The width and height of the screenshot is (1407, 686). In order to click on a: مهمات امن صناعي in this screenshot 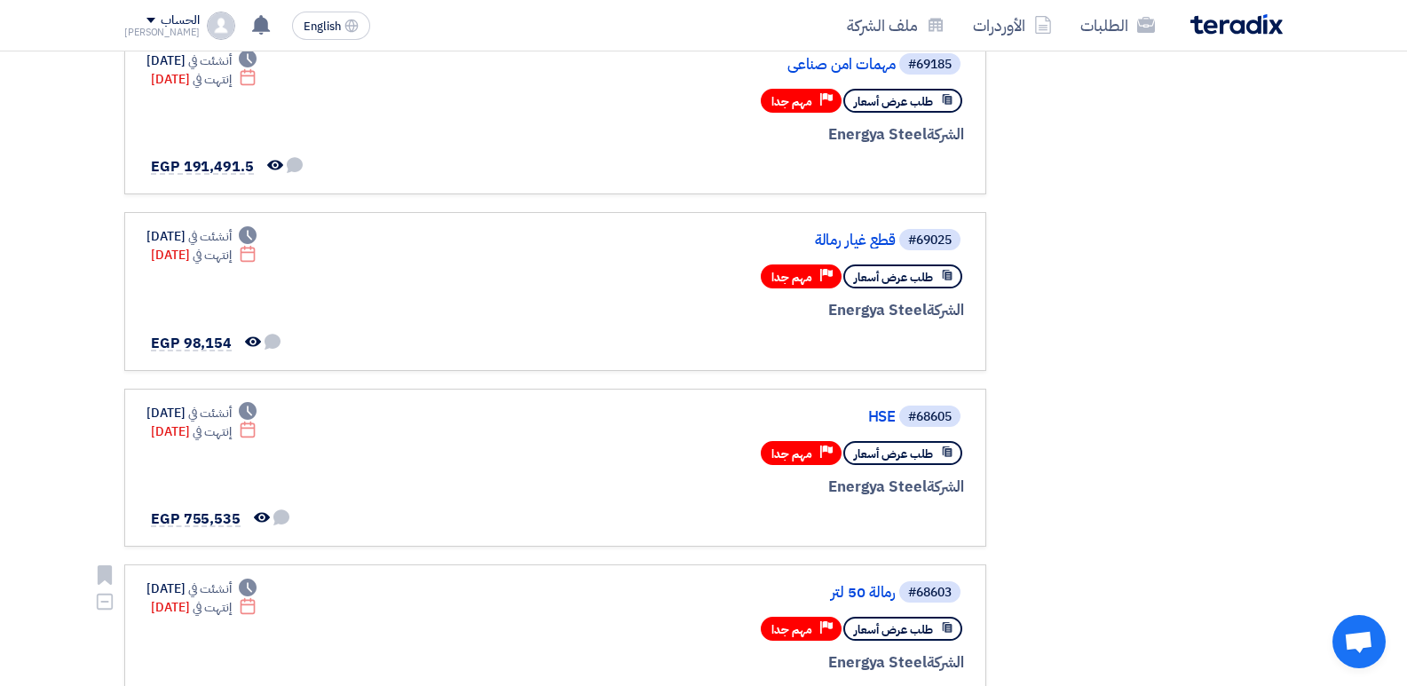, I will do `click(718, 65)`.